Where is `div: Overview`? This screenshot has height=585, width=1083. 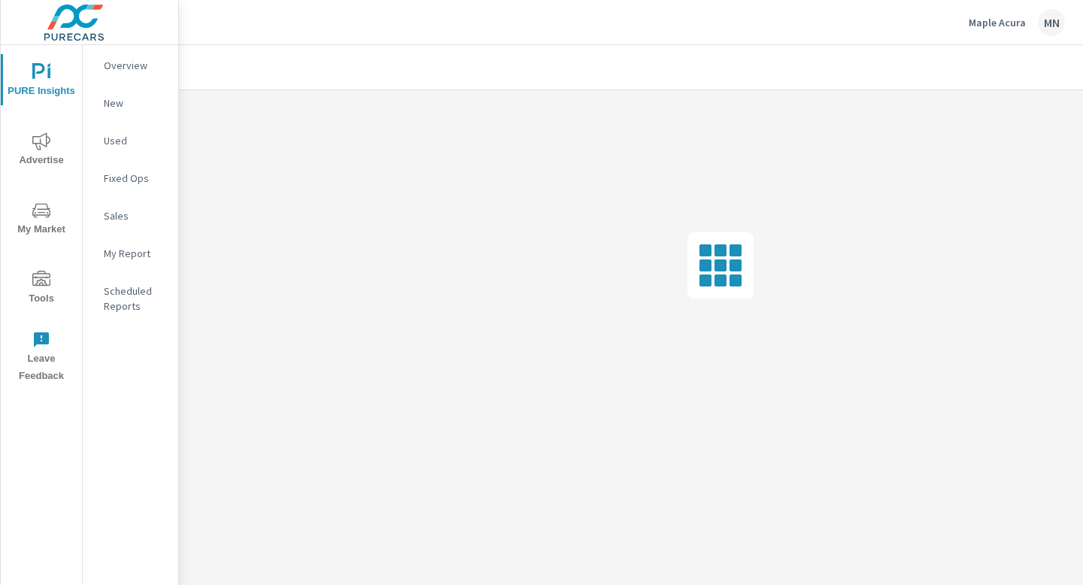
div: Overview is located at coordinates (130, 65).